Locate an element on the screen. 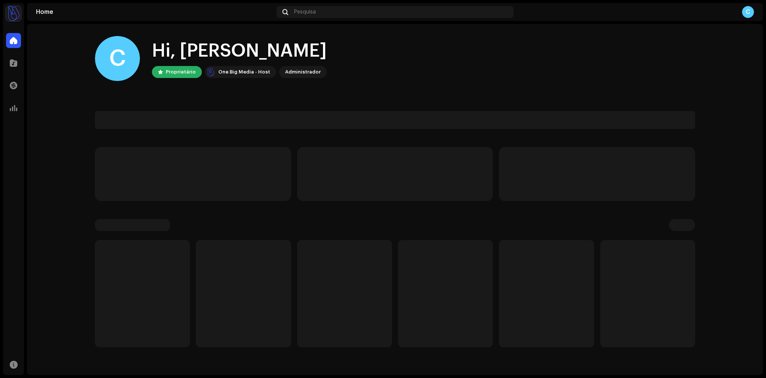 The height and width of the screenshot is (378, 766). div: Home is located at coordinates (155, 12).